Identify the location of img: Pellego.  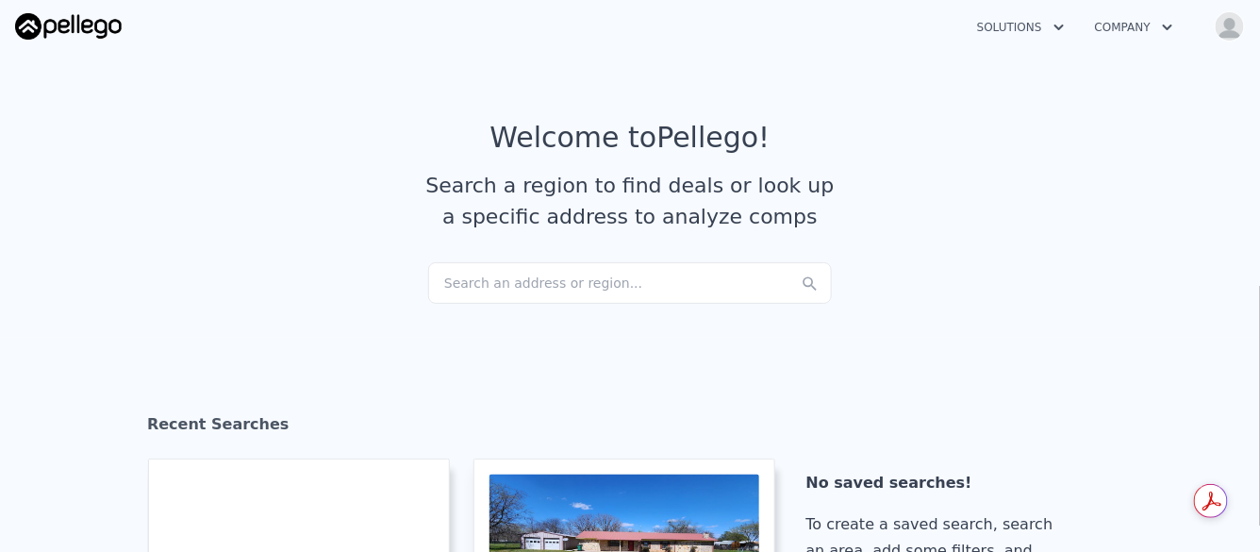
(68, 26).